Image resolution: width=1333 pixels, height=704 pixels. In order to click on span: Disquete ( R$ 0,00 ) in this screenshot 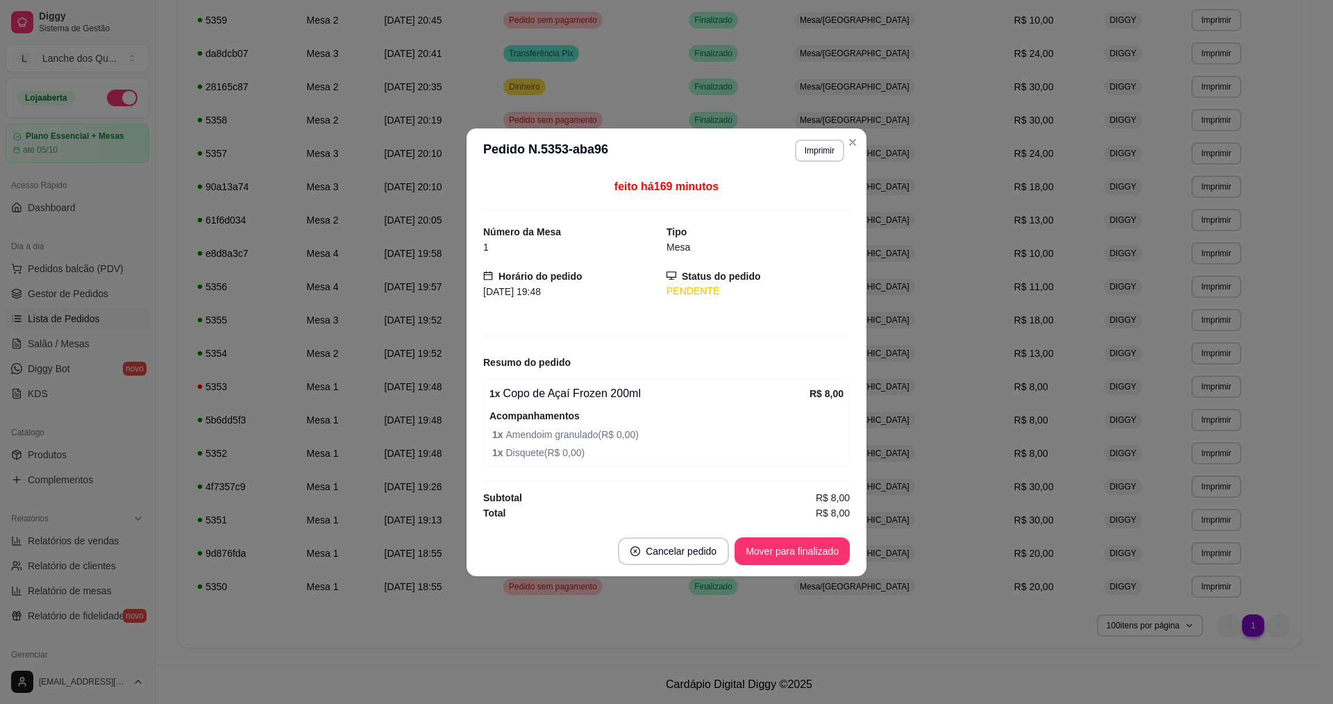, I will do `click(668, 453)`.